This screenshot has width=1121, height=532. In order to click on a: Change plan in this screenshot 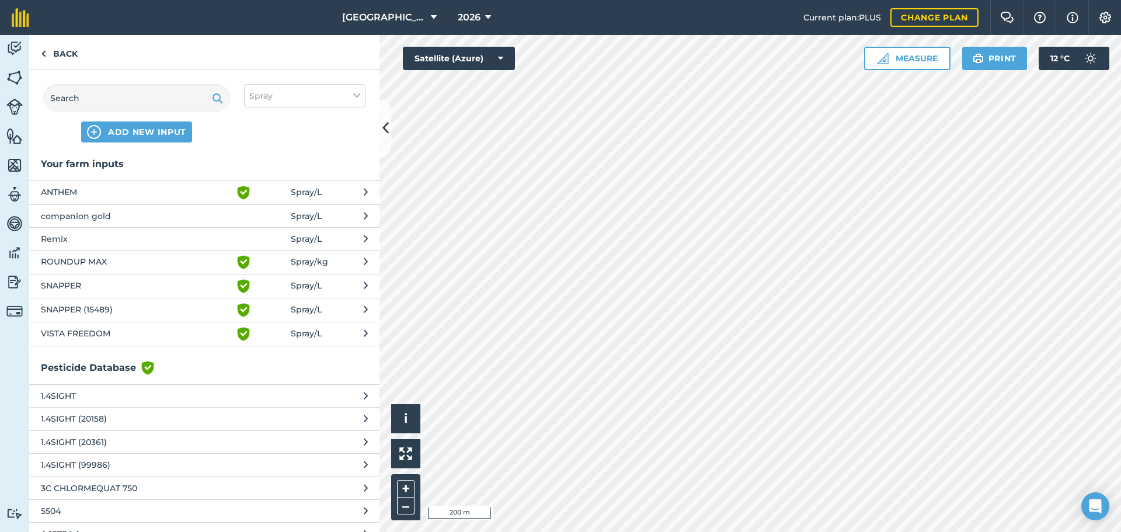, I will do `click(934, 18)`.